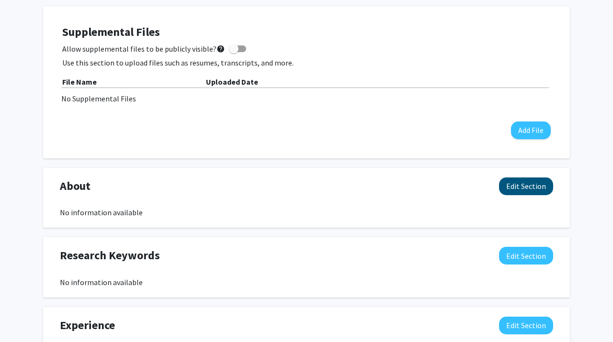  Describe the element at coordinates (526, 256) in the screenshot. I see `button: Edit Research Keywords` at that location.